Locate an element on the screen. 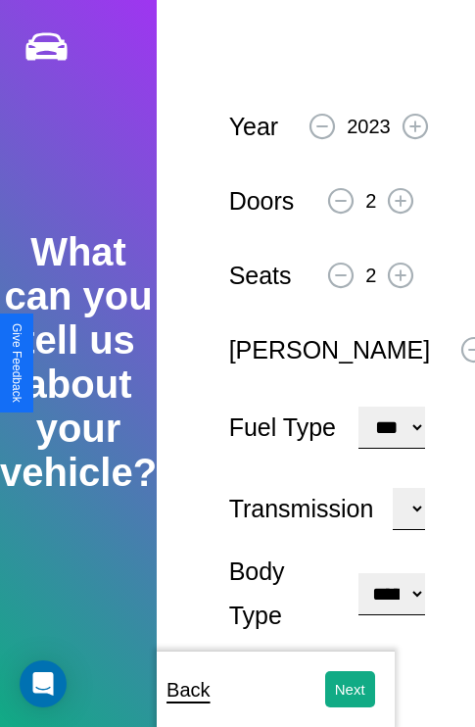 The width and height of the screenshot is (475, 727). p: Fuel Type is located at coordinates (284, 427).